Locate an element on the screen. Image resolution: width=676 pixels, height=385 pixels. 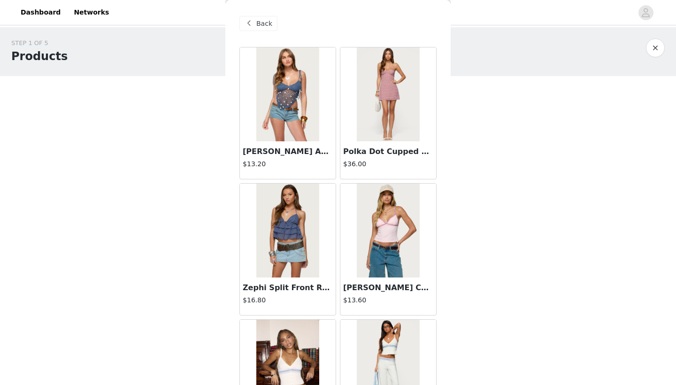
h3: Zephi Split Front Ruffled Top is located at coordinates (288, 288).